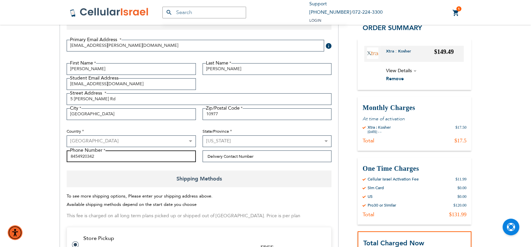  I want to click on a: 1, so click(456, 13).